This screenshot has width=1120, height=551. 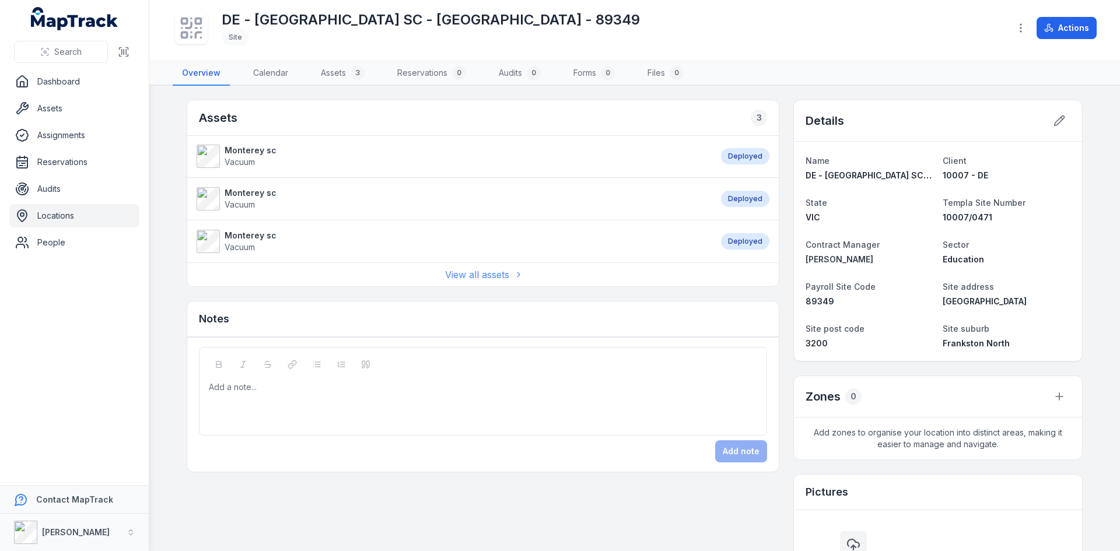 I want to click on a: Forms0, so click(x=594, y=74).